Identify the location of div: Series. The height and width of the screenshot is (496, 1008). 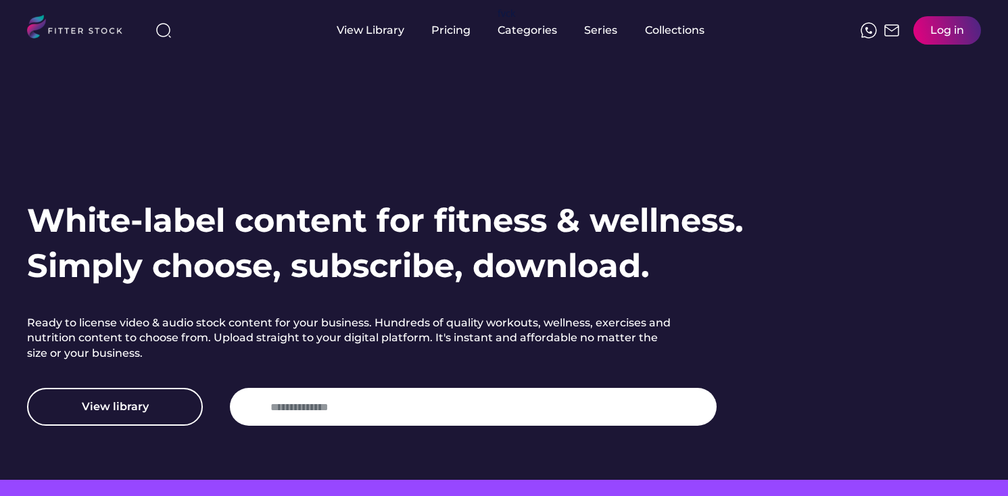
(601, 30).